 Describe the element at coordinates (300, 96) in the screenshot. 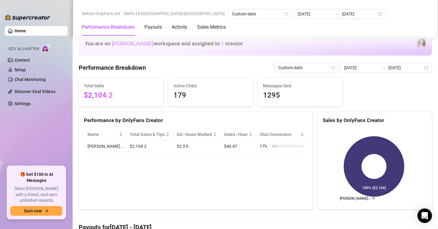

I see `span: 1295` at that location.